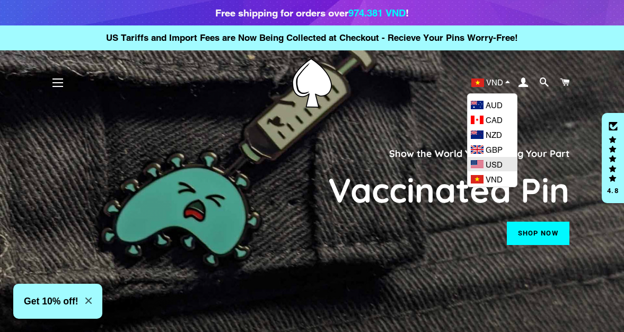 This screenshot has height=332, width=624. What do you see at coordinates (494, 135) in the screenshot?
I see `span: NZD` at bounding box center [494, 135].